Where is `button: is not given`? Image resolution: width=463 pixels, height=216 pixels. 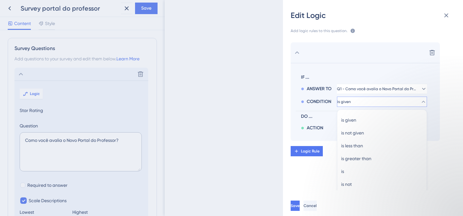
button: is not given is located at coordinates (382, 133).